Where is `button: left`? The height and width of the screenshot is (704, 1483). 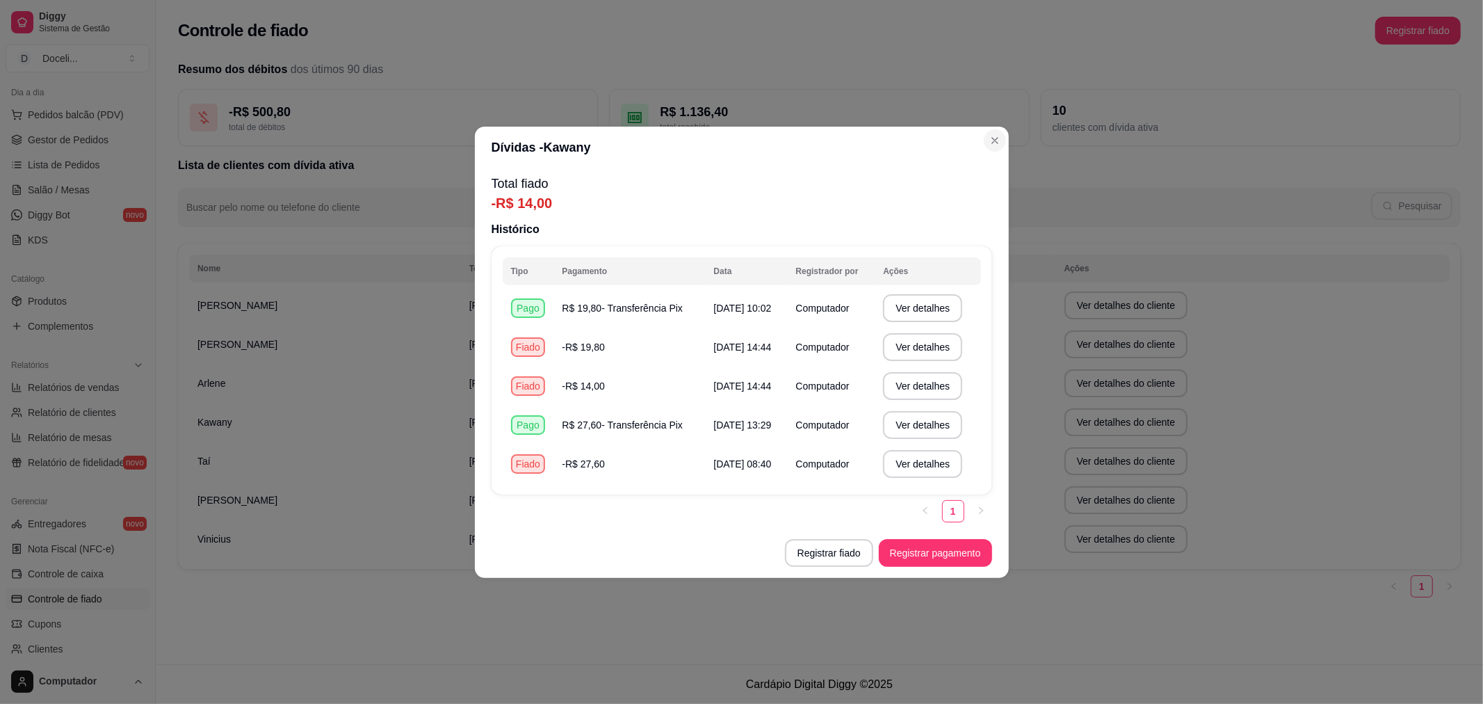 button: left is located at coordinates (925, 511).